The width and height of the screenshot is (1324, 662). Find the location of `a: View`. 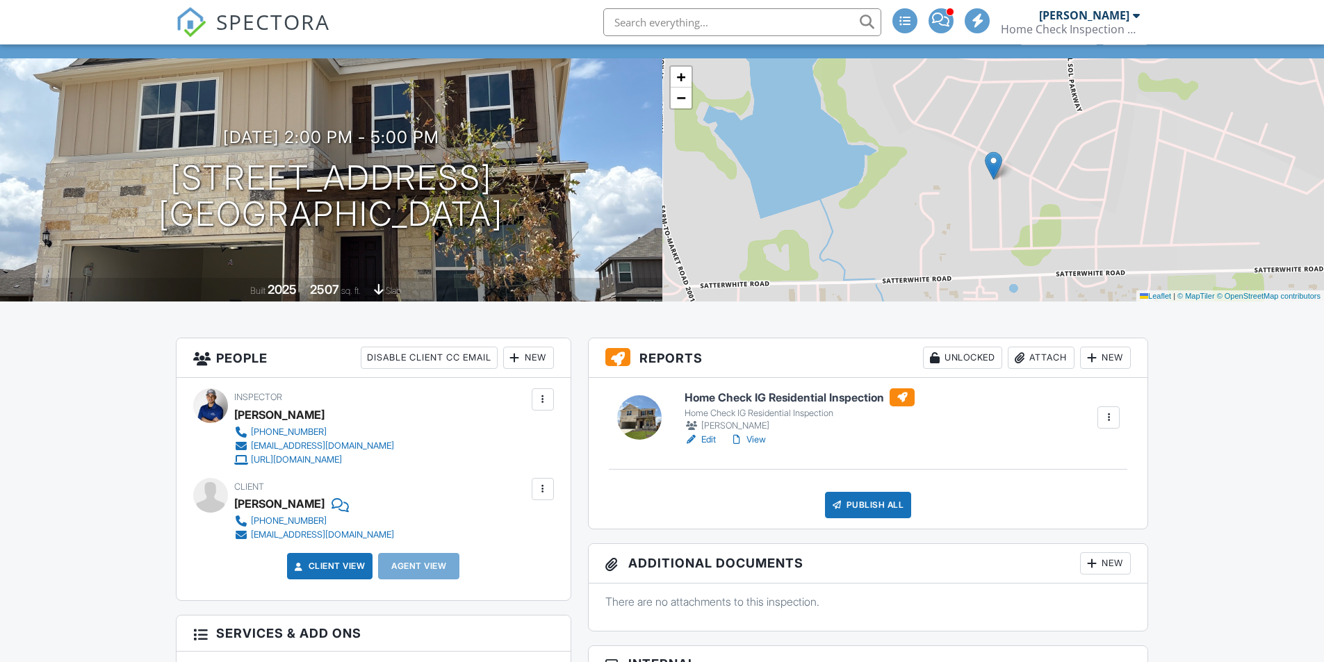

a: View is located at coordinates (748, 440).